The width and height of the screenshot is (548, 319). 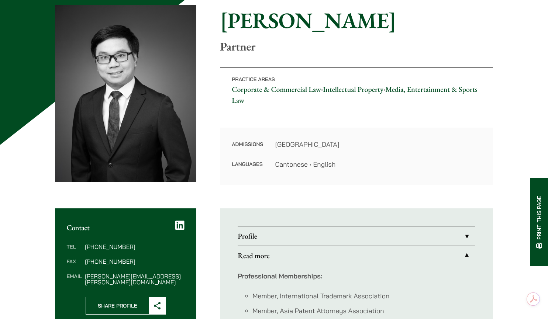 I want to click on dt: Admissions, so click(x=247, y=149).